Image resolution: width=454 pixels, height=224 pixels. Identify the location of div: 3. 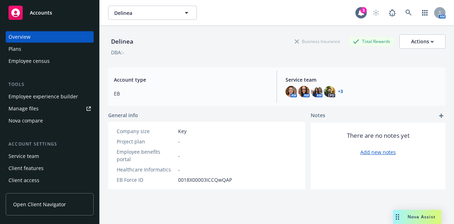
(364, 10).